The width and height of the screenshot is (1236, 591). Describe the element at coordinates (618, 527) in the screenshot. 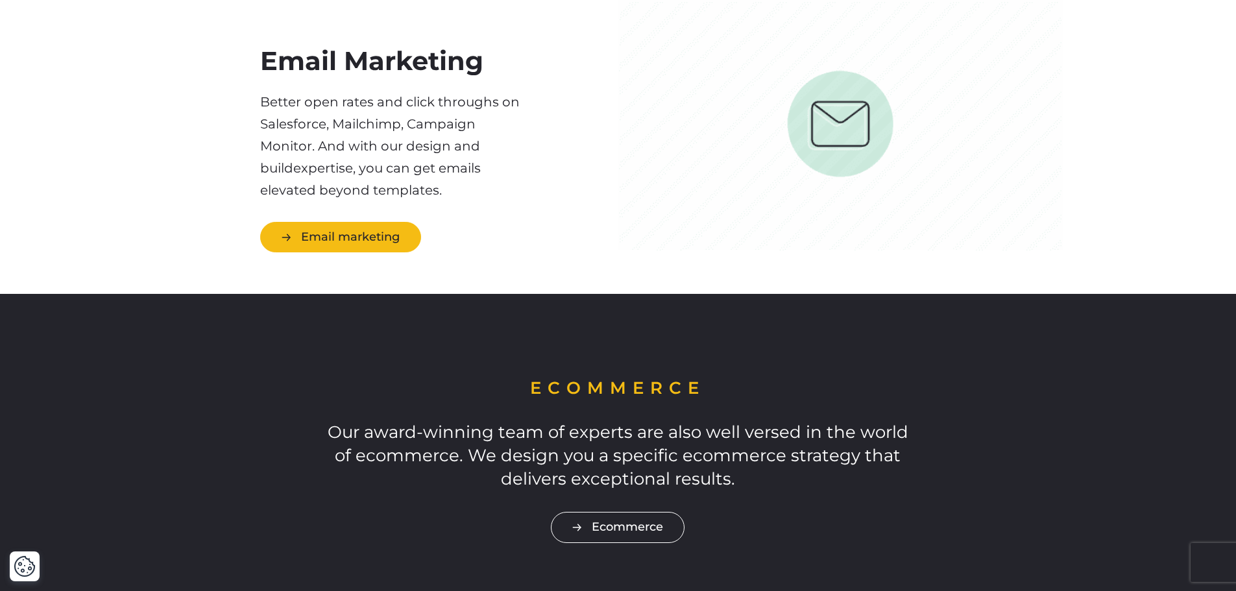

I see `a: Ecommerce` at that location.